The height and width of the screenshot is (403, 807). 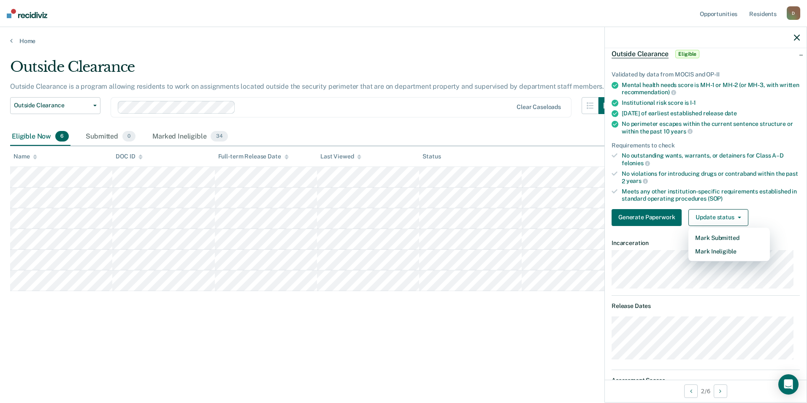 What do you see at coordinates (25, 156) in the screenshot?
I see `div: Name` at bounding box center [25, 156].